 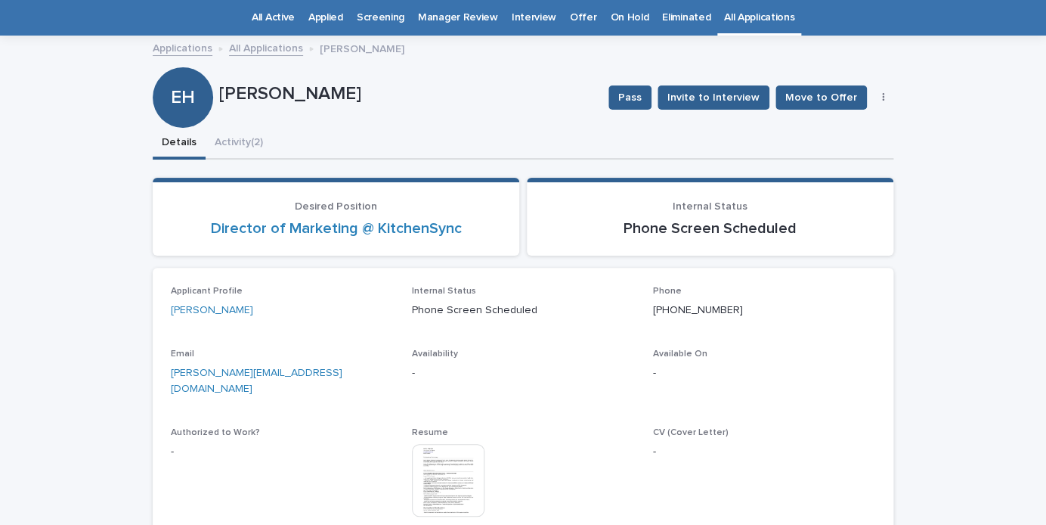 What do you see at coordinates (266, 47) in the screenshot?
I see `a: All Applications` at bounding box center [266, 47].